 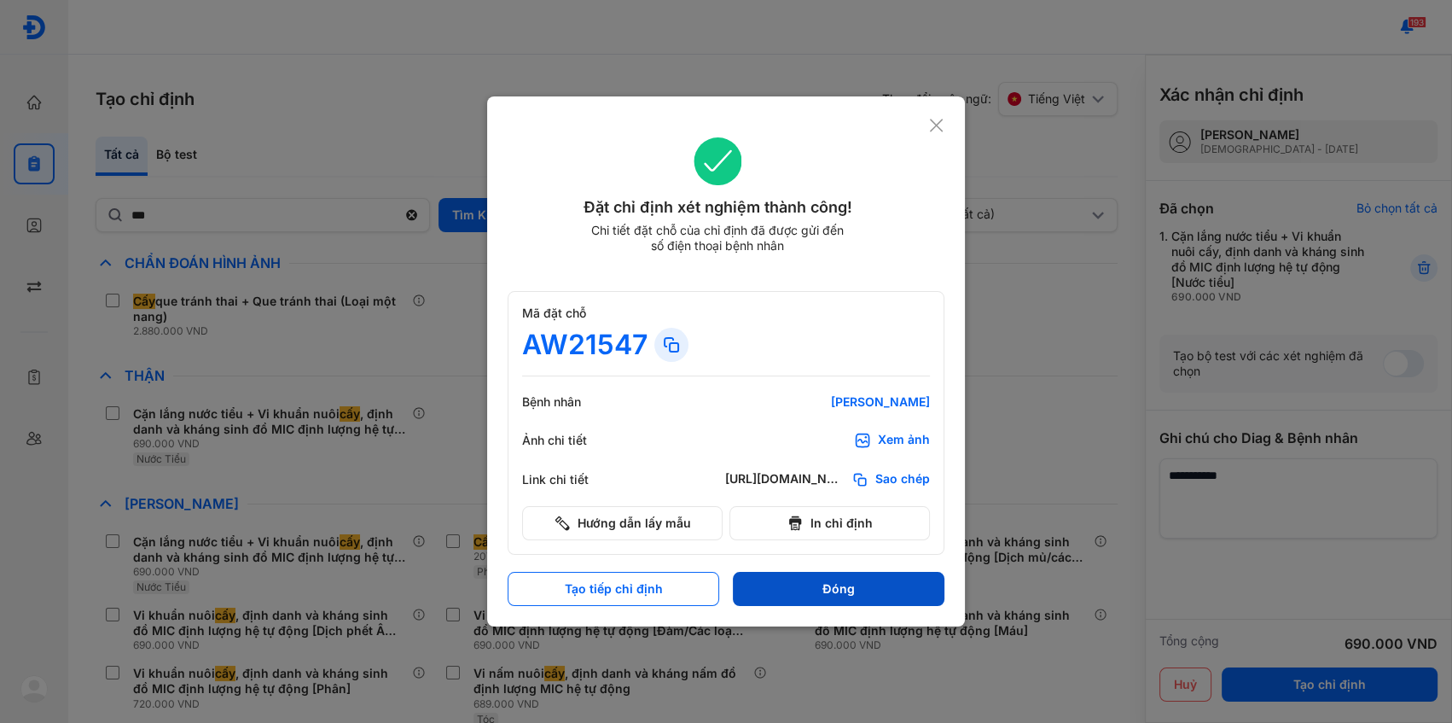 What do you see at coordinates (903, 480) in the screenshot?
I see `span: Sao chép` at bounding box center [903, 480].